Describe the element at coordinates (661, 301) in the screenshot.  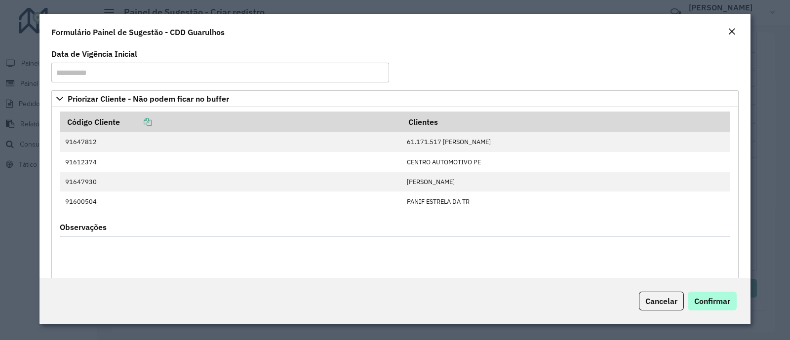
I see `span: Cancelar` at that location.